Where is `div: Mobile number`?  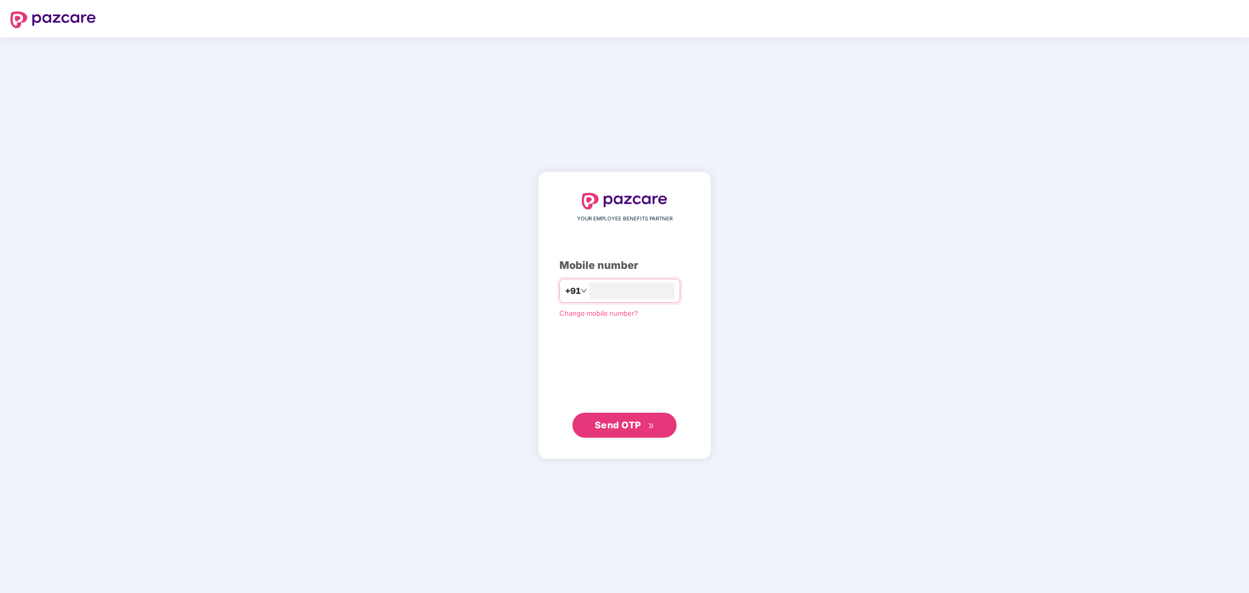
div: Mobile number is located at coordinates (625, 265).